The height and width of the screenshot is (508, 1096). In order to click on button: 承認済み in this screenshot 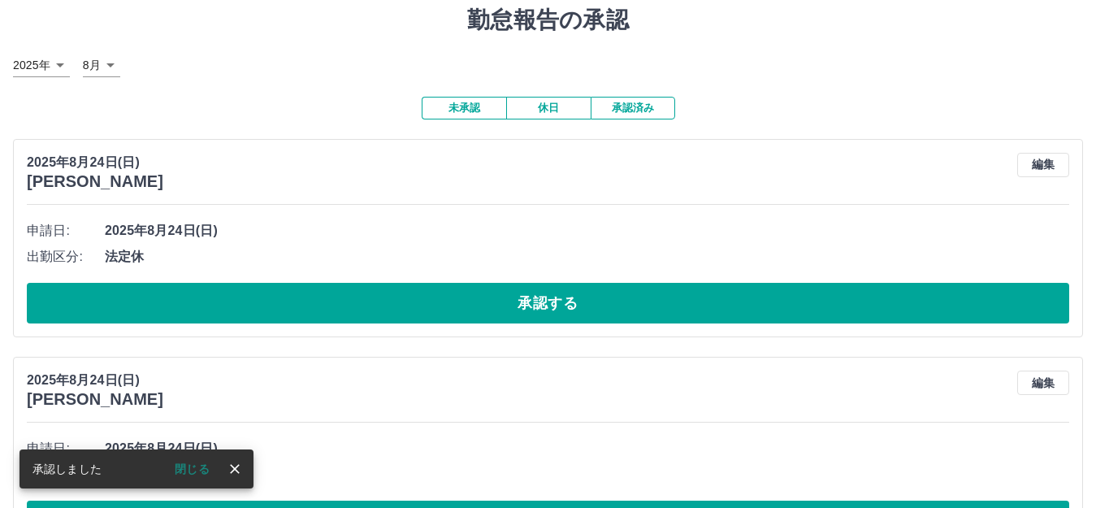, I will do `click(633, 108)`.